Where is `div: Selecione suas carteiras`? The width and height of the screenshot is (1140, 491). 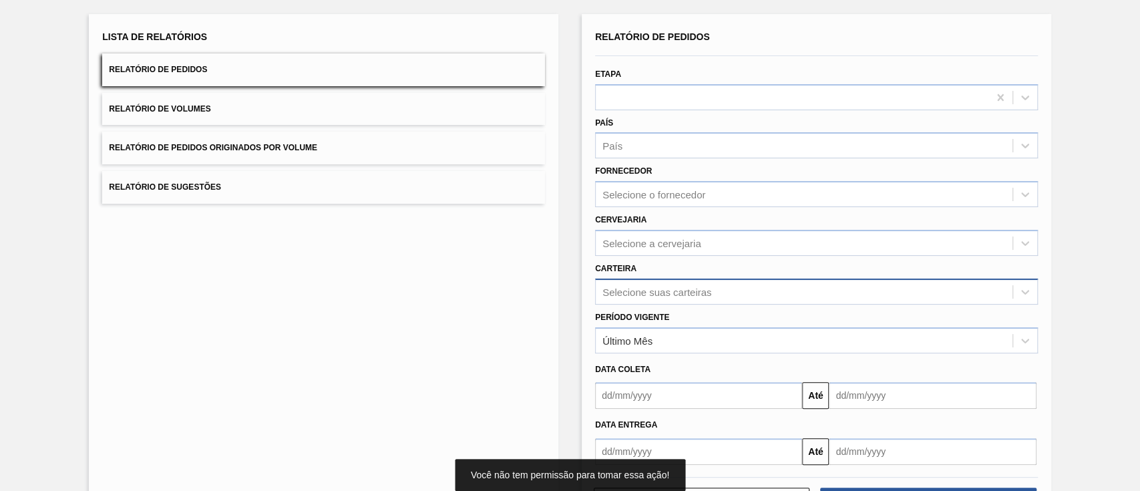 div: Selecione suas carteiras is located at coordinates (656, 291).